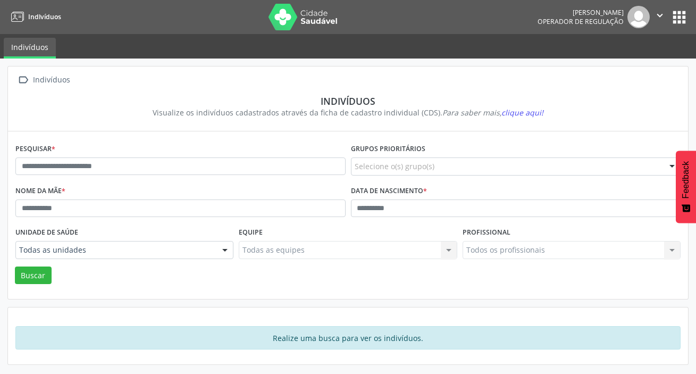  What do you see at coordinates (493, 112) in the screenshot?
I see `i: Para saber mais,` at bounding box center [493, 112].